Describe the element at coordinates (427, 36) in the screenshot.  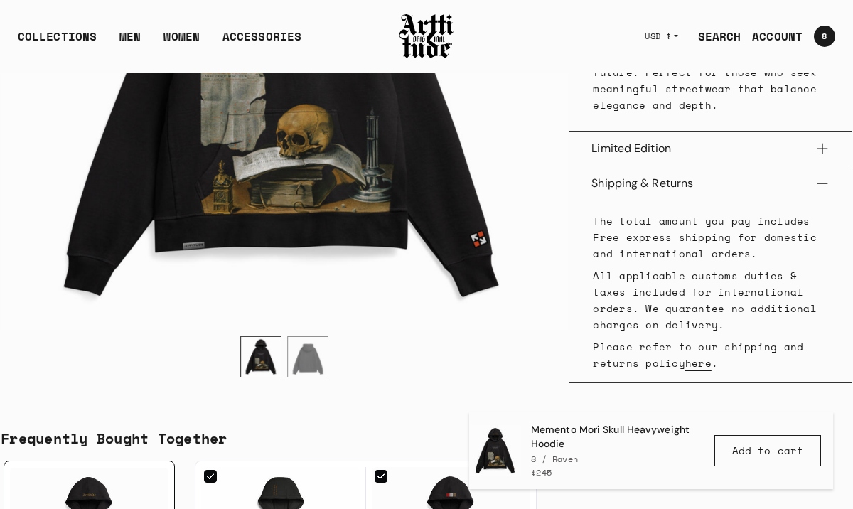
I see `img: Arttitude` at that location.